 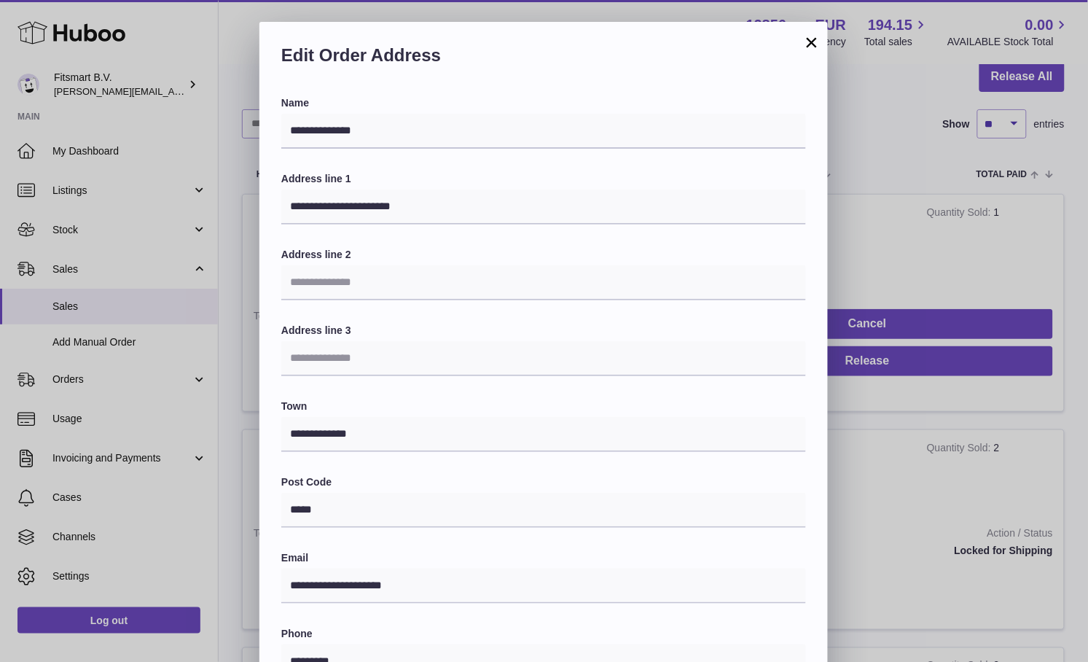 What do you see at coordinates (544, 558) in the screenshot?
I see `label: Email` at bounding box center [544, 558].